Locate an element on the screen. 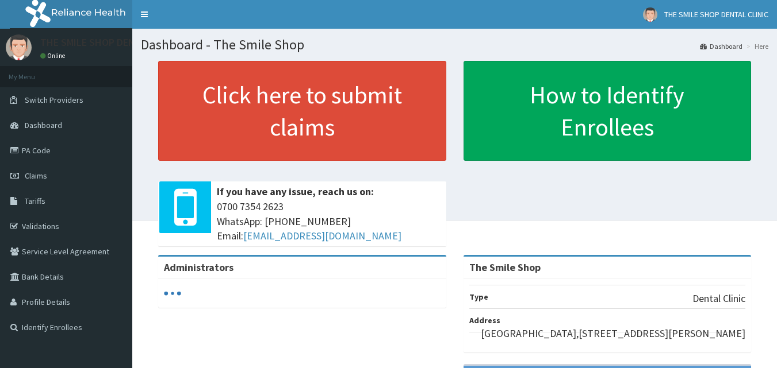 Image resolution: width=777 pixels, height=368 pixels. p: THE SMILE SHOP DENTAL CLINIC is located at coordinates (112, 43).